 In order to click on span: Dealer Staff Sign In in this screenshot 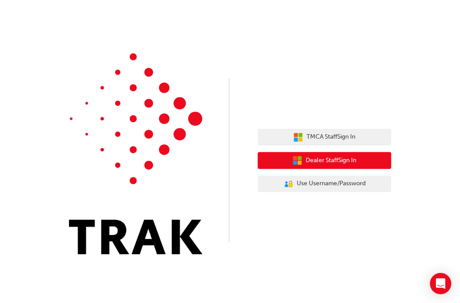, I will do `click(331, 161)`.